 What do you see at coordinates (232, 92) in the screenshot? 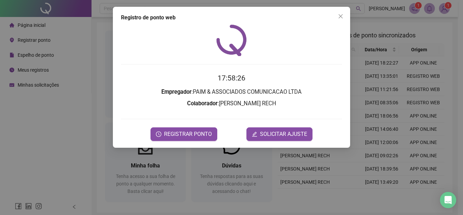
I see `h3: : PAIM & ASSOCIADOS COMUNICACAO LTDA` at bounding box center [232, 92].